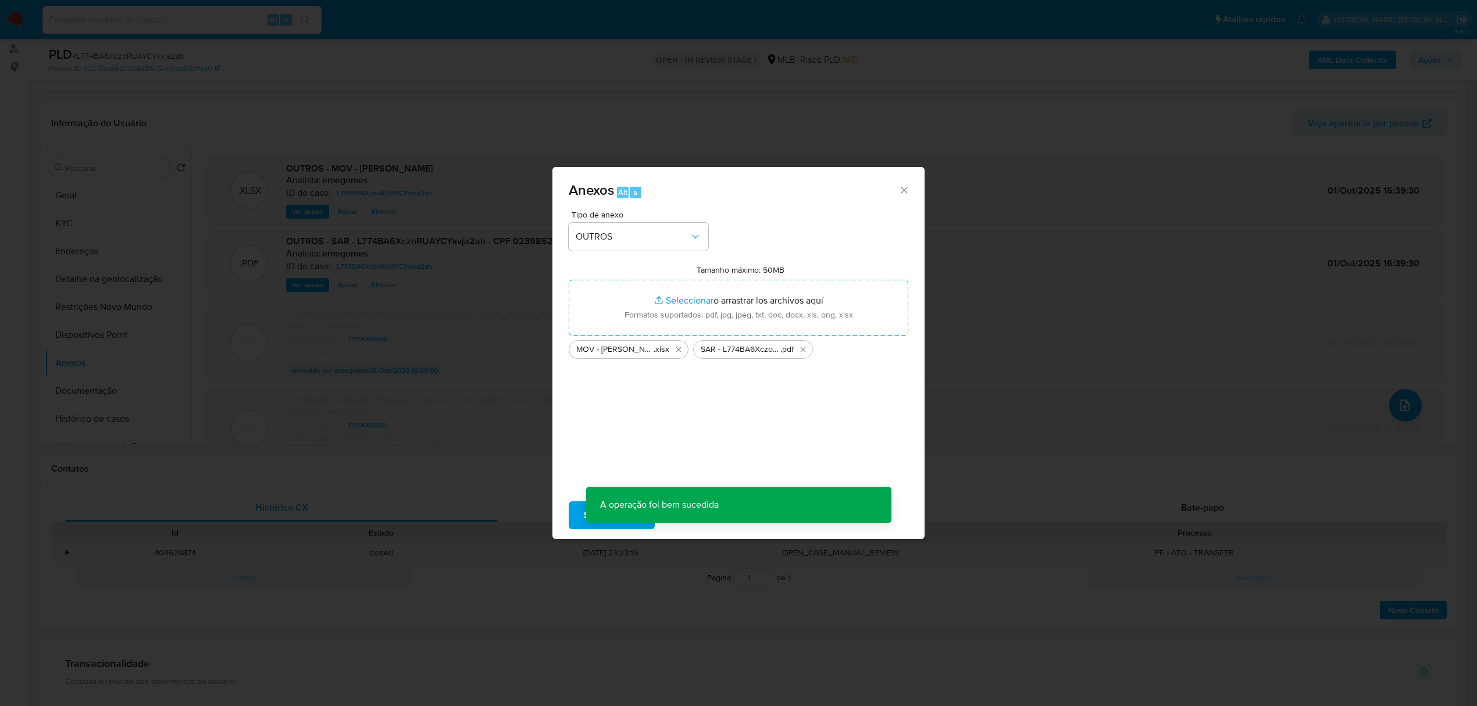 This screenshot has width=1477, height=706. I want to click on span: .xlsx, so click(661, 349).